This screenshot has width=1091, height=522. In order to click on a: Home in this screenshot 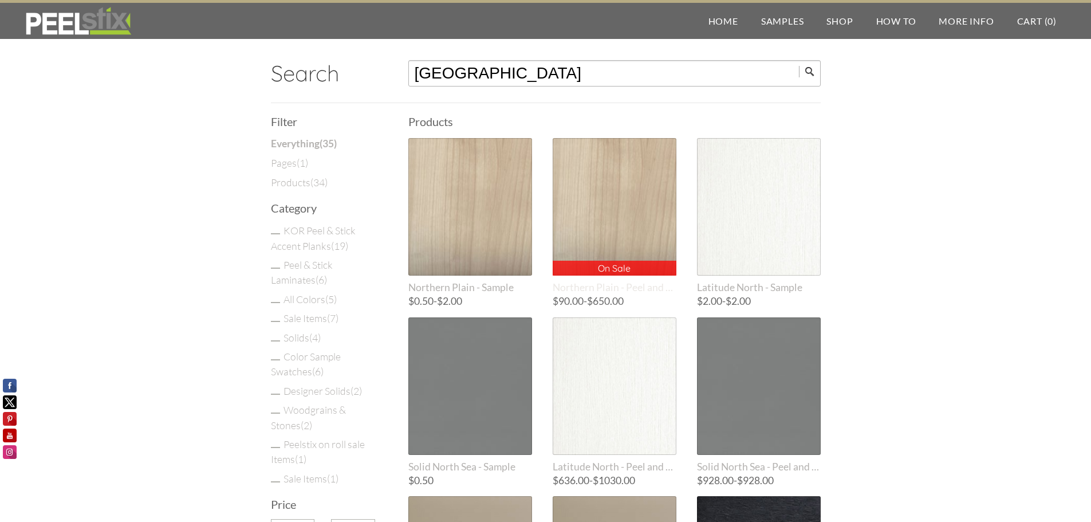, I will do `click(723, 21)`.